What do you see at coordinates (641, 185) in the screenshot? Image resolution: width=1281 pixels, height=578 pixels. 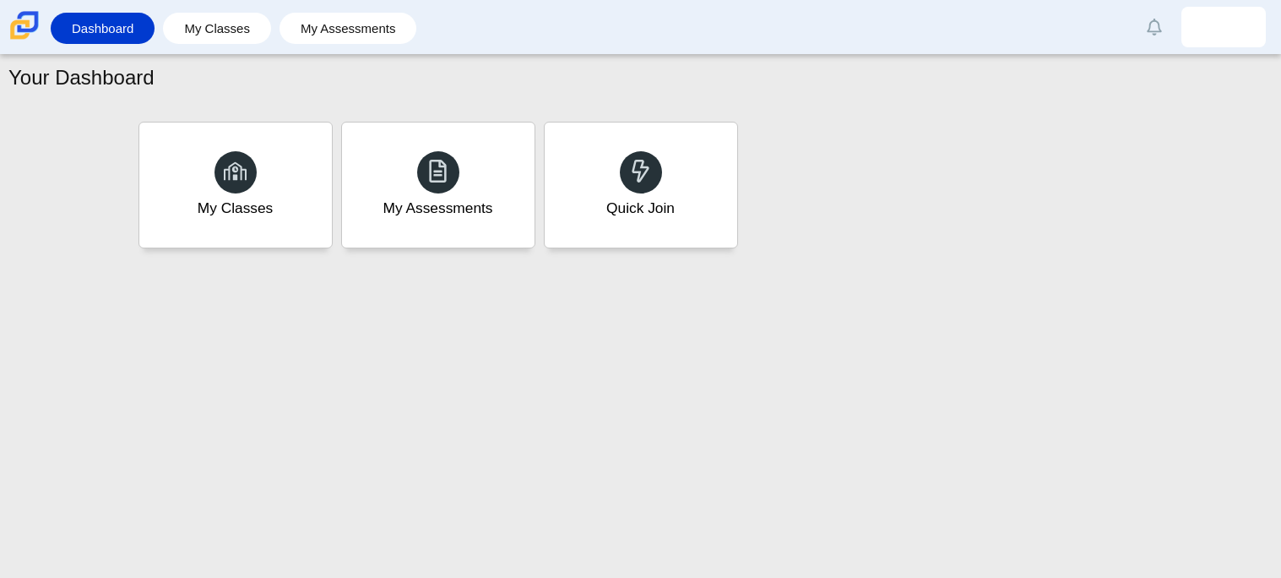 I see `a: Quick Join` at bounding box center [641, 185].